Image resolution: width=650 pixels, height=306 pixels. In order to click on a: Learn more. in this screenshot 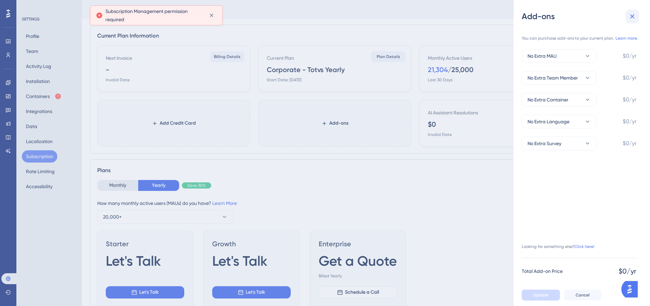, I will do `click(627, 38)`.